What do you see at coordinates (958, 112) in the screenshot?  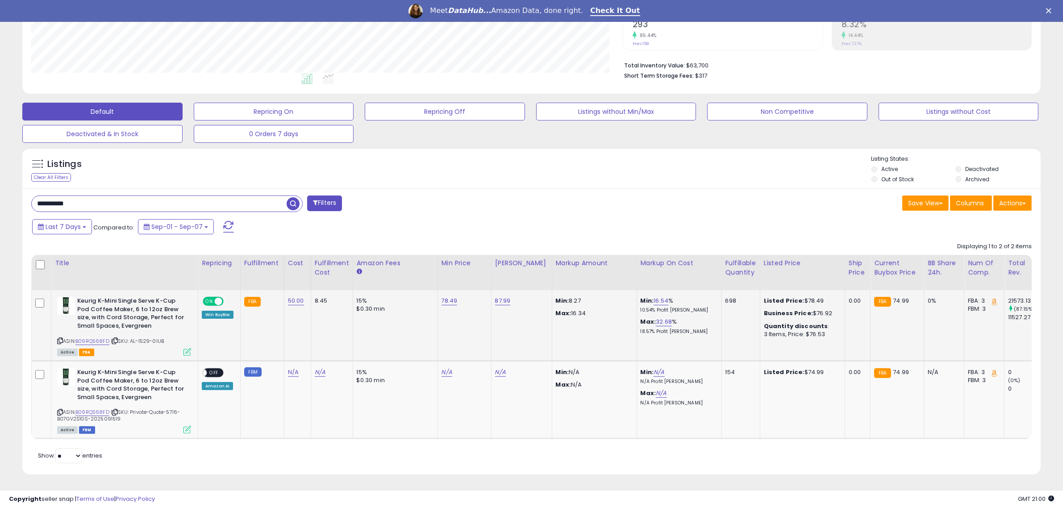 I see `button: Listings without Cost` at bounding box center [958, 112].